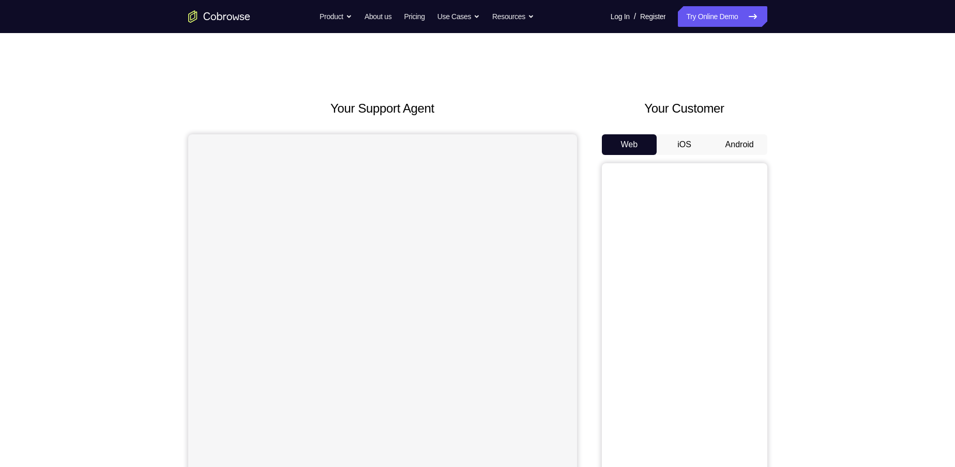 This screenshot has height=467, width=955. I want to click on h2: Your Support Agent, so click(383, 109).